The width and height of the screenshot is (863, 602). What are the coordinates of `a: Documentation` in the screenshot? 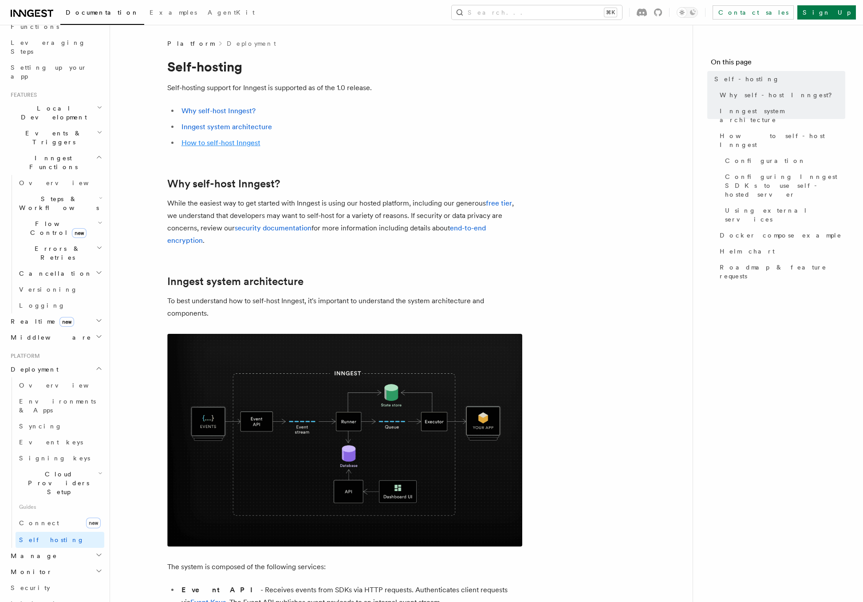 It's located at (102, 14).